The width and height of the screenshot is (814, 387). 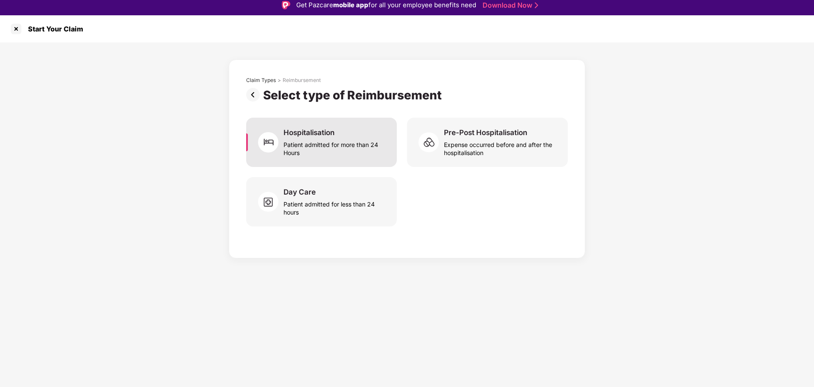 I want to click on img: Stroke, so click(x=537, y=5).